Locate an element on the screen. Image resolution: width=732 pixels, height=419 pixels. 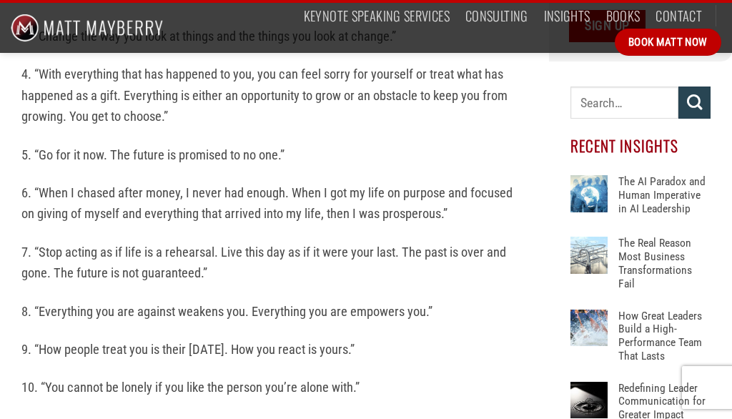
a: The AI Paradox and Human Imperative in AI Leadership is located at coordinates (664, 197).